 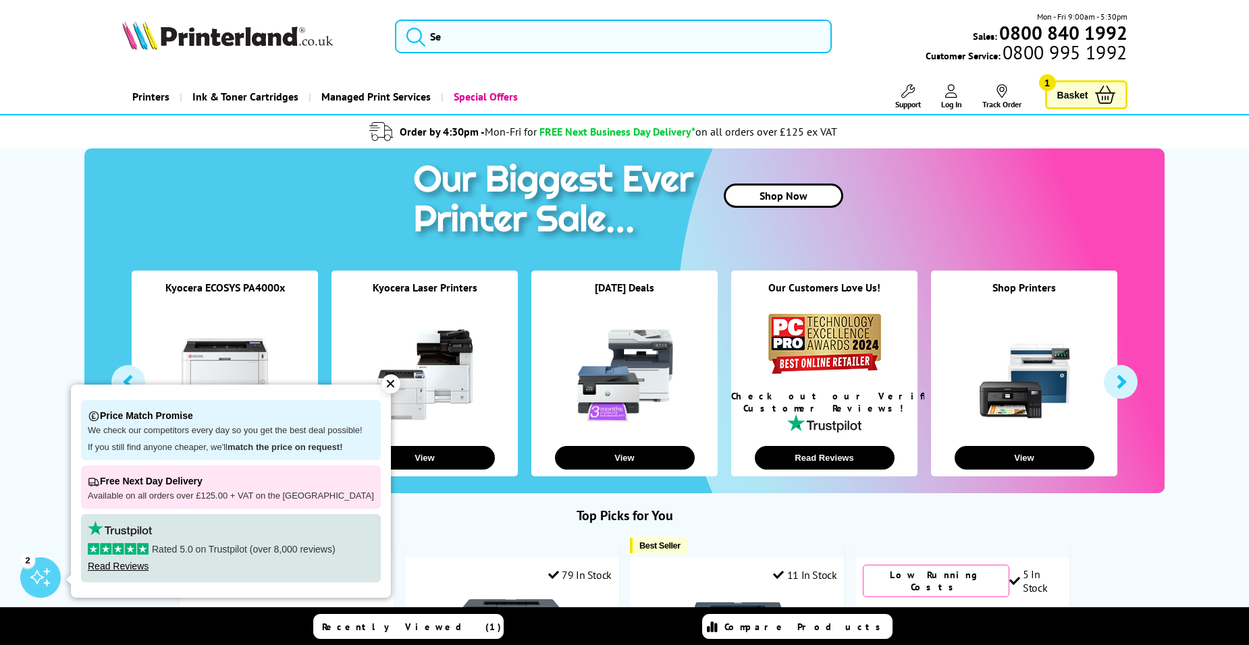 I want to click on li: modal_delivery, so click(x=603, y=132).